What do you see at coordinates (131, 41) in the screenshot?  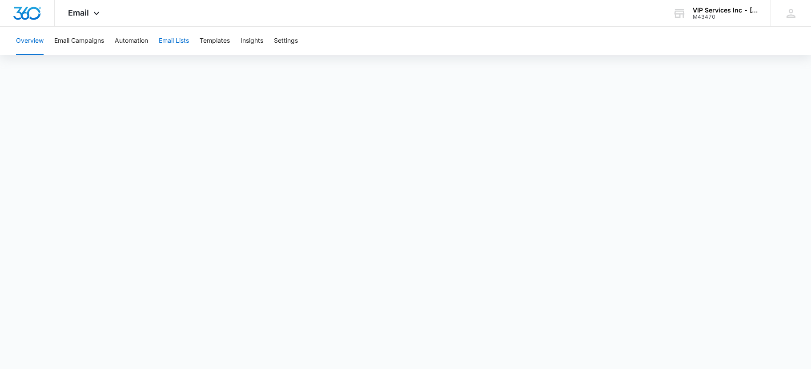 I see `button: Automation` at bounding box center [131, 41].